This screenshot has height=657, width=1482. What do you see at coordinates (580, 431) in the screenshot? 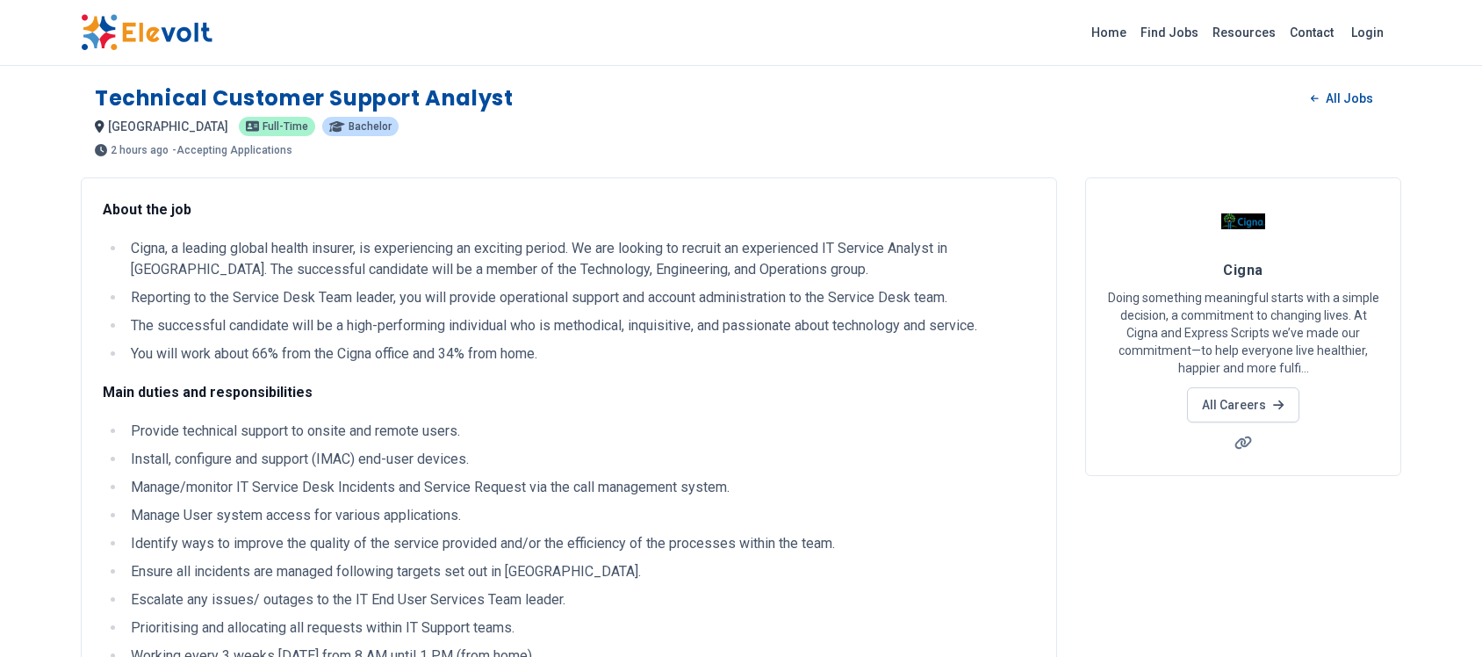
I see `li: Provide technical support to onsite and remote users.` at bounding box center [580, 431].